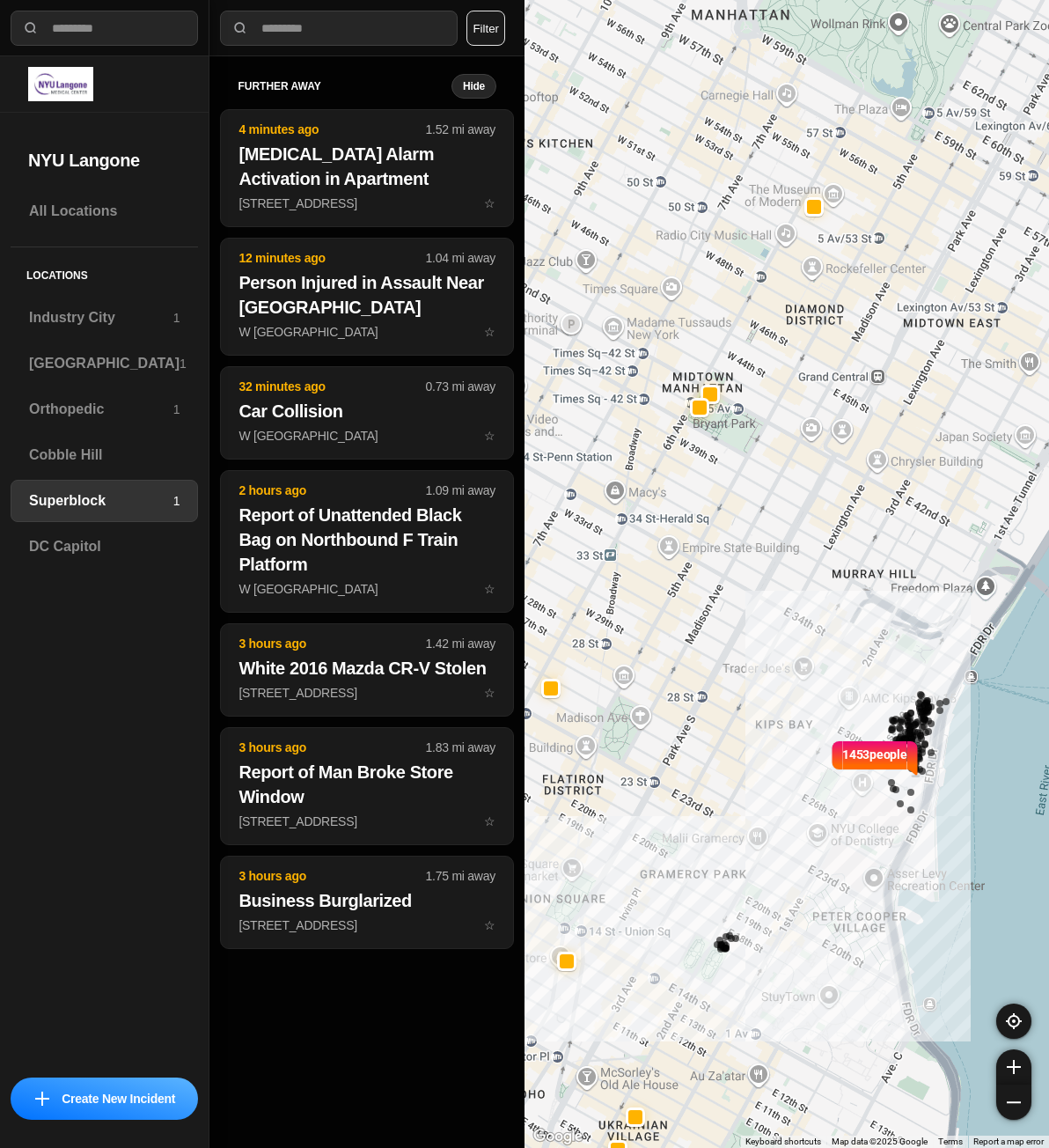 The height and width of the screenshot is (1148, 1049). Describe the element at coordinates (460, 643) in the screenshot. I see `p: 1.42 mi away` at that location.